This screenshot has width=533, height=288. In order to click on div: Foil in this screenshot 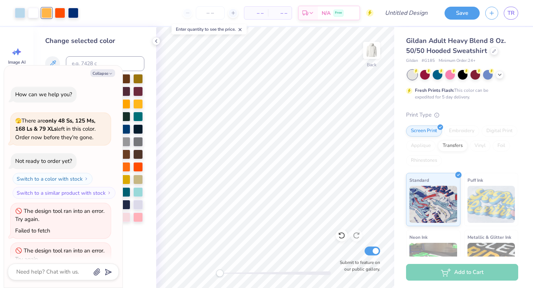, I will do `click(501, 146)`.